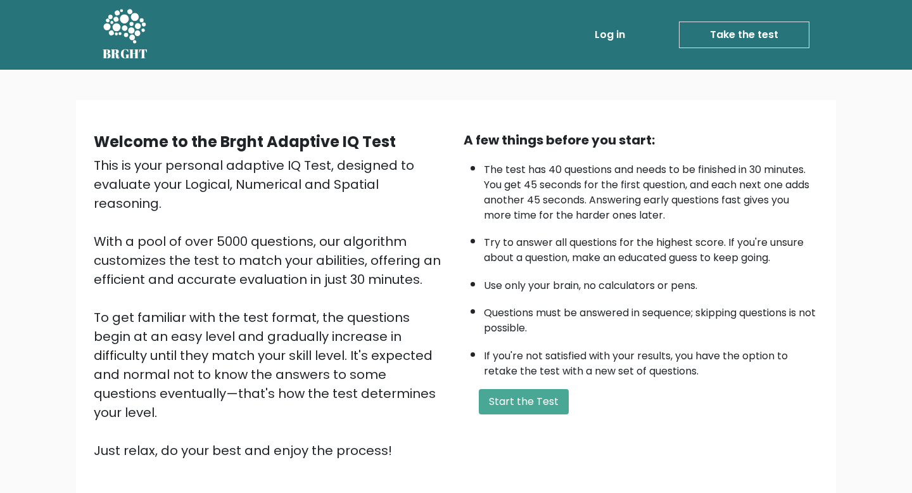 The height and width of the screenshot is (493, 912). Describe the element at coordinates (125, 54) in the screenshot. I see `h5: BRGHT` at that location.